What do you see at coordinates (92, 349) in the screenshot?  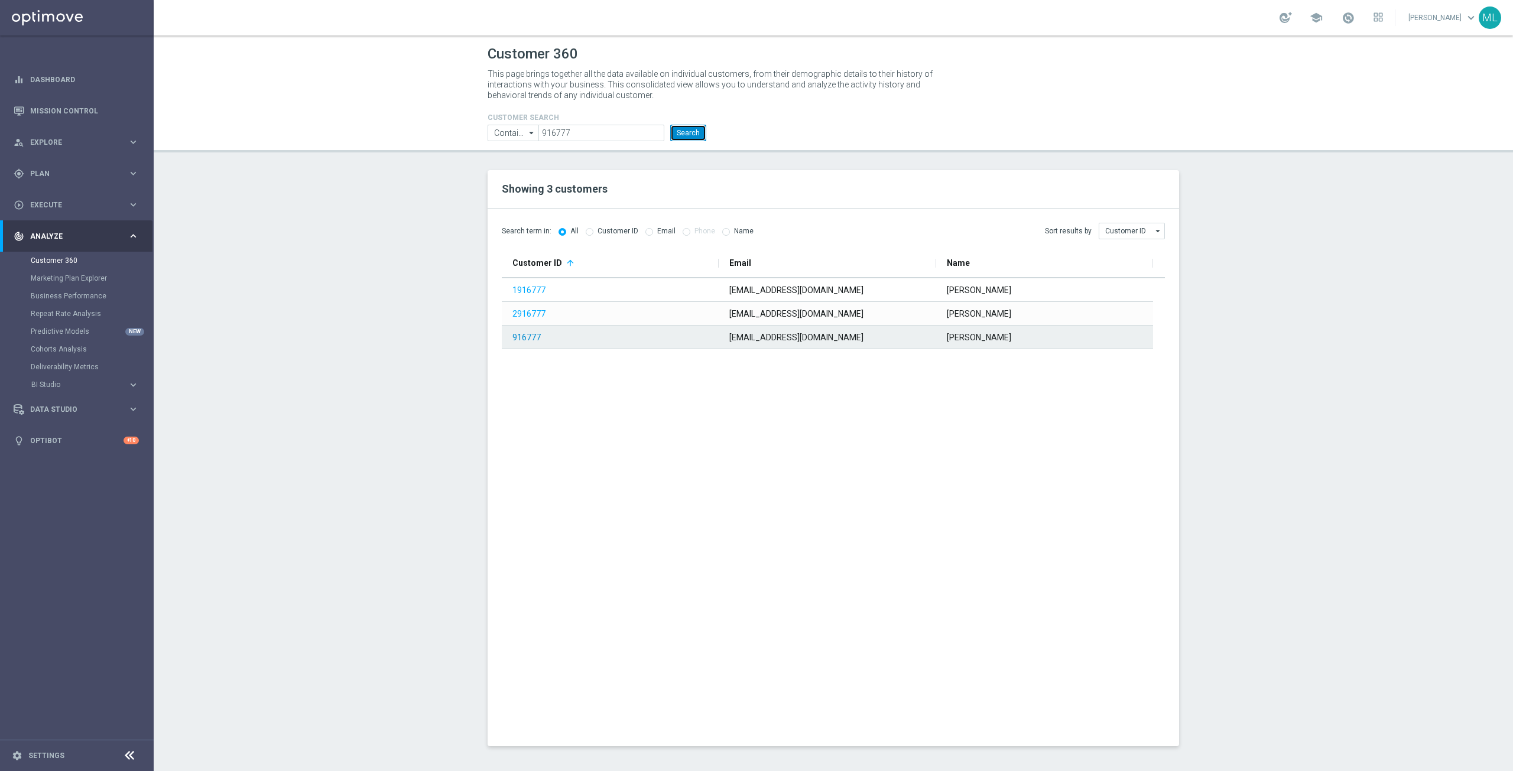 I see `div: Cohorts Analysis` at bounding box center [92, 349].